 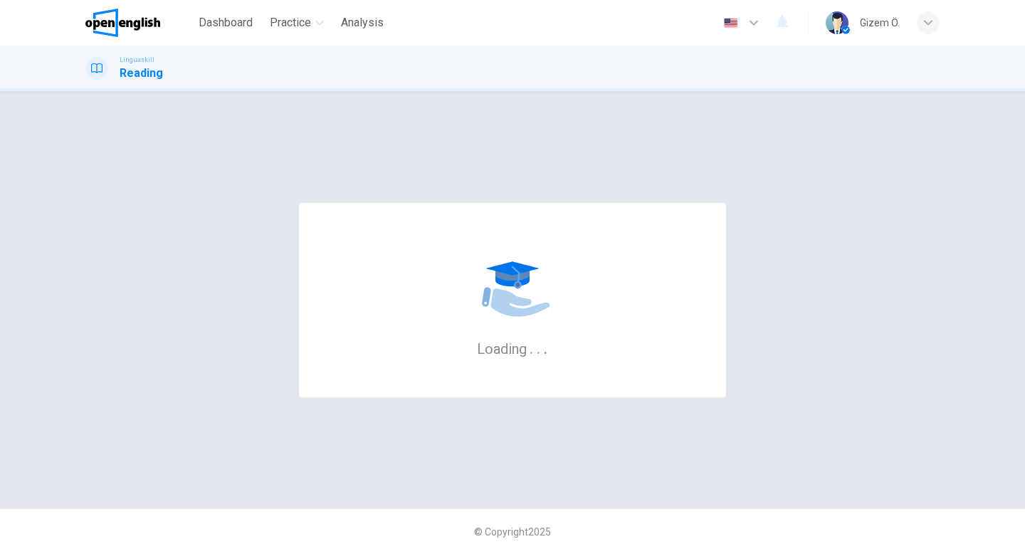 I want to click on img: OpenEnglish logo, so click(x=122, y=23).